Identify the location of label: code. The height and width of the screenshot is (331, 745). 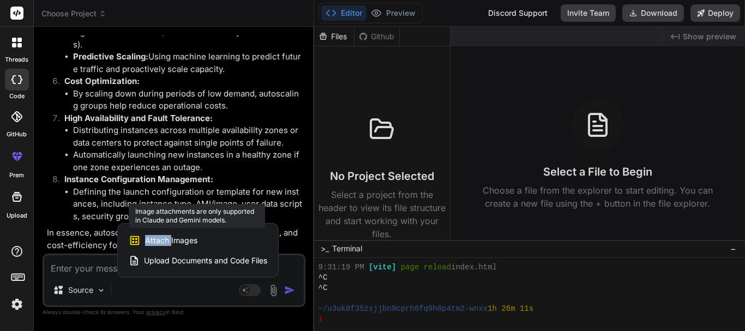
(17, 96).